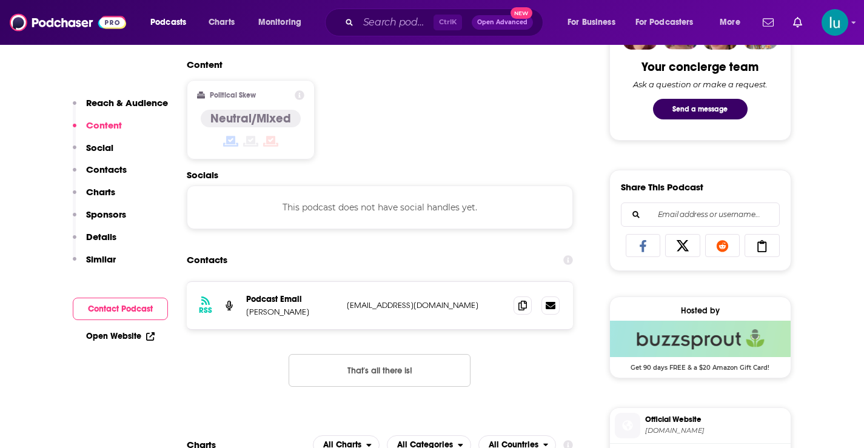 The width and height of the screenshot is (864, 448). What do you see at coordinates (730, 22) in the screenshot?
I see `span: More` at bounding box center [730, 22].